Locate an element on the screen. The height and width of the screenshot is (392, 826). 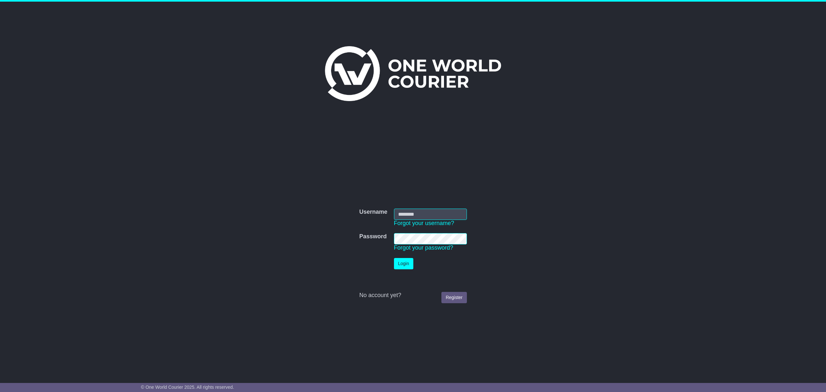
div: No account yet? is located at coordinates (413, 295).